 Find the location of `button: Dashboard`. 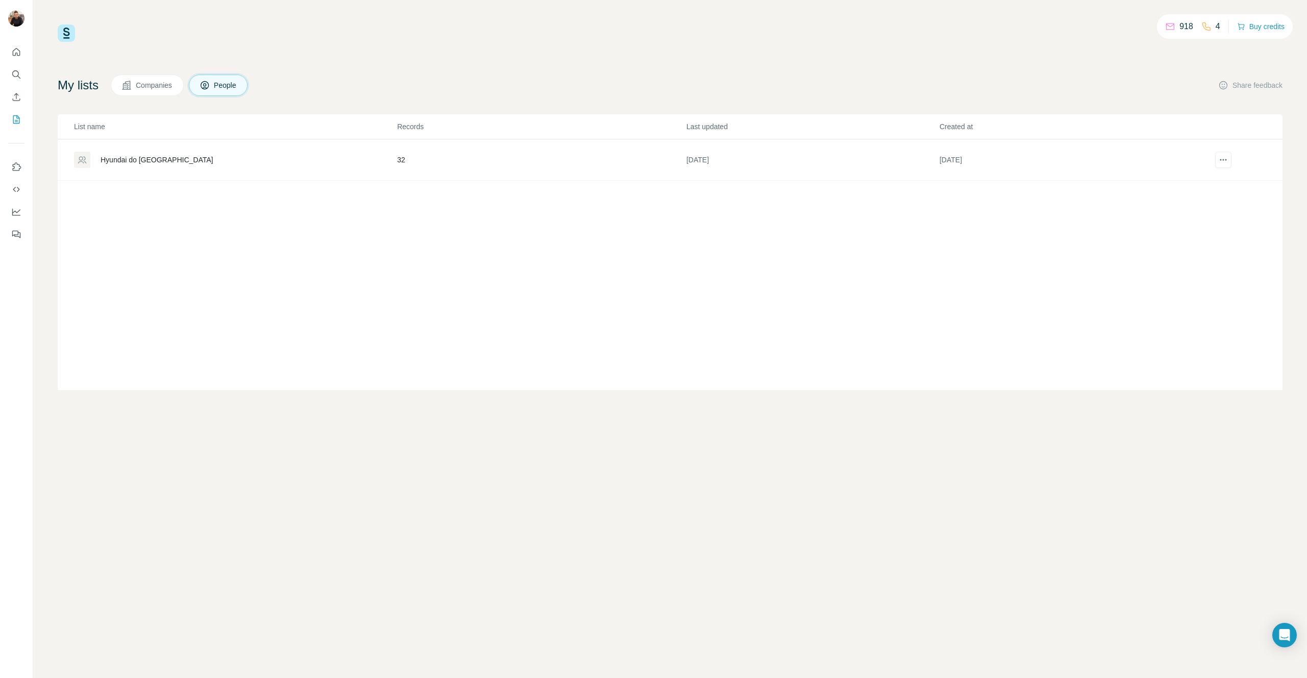

button: Dashboard is located at coordinates (16, 212).